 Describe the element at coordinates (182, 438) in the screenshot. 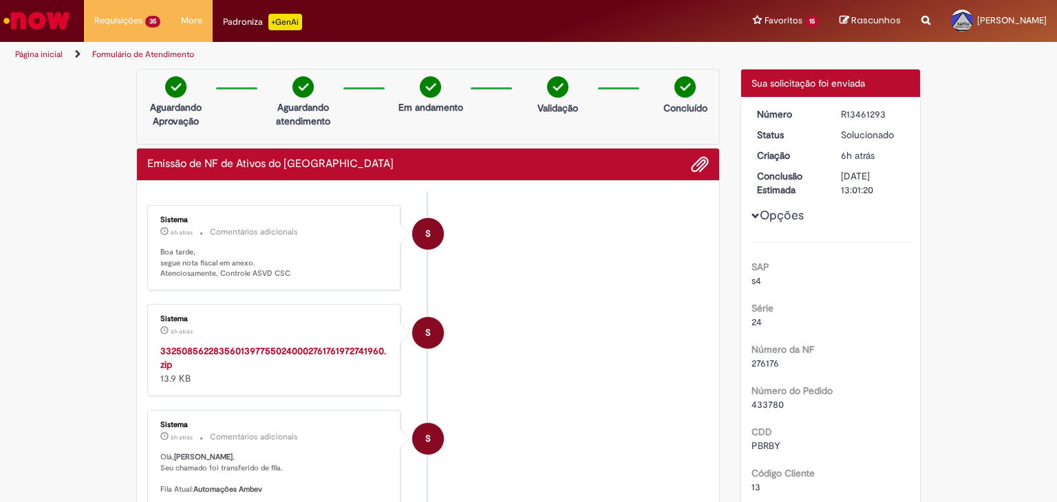

I see `time: 29/08/2025 10:15:56` at that location.